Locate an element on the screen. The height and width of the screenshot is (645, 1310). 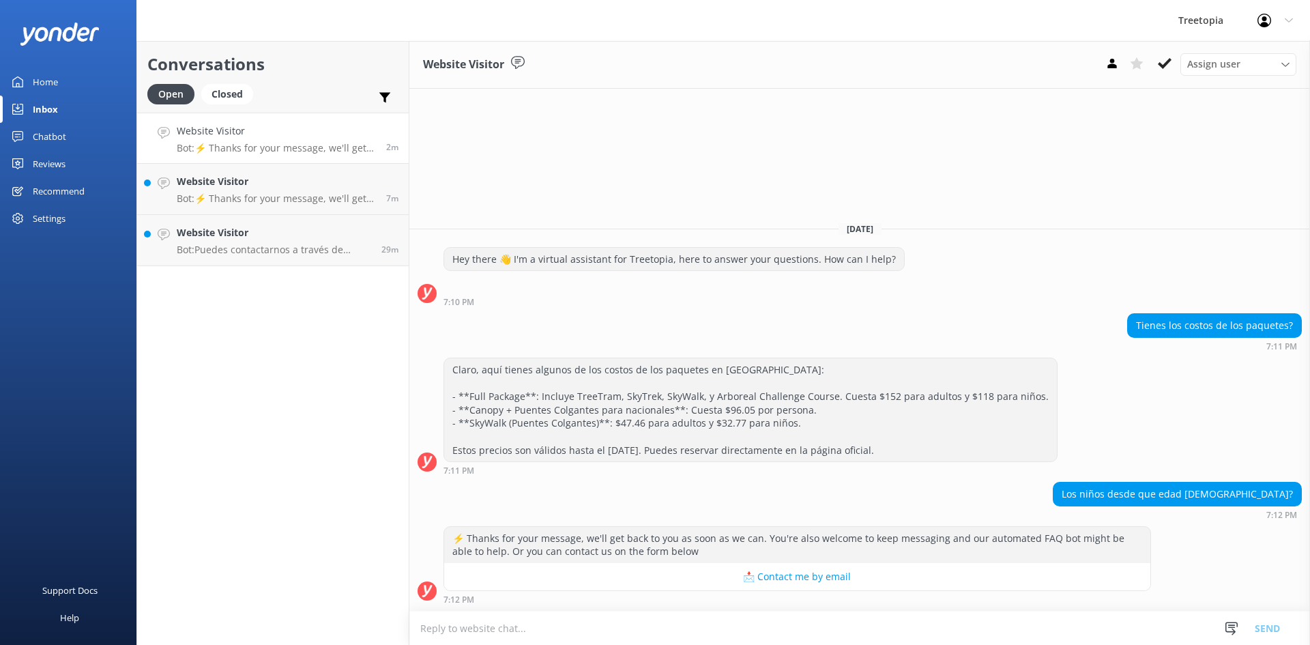
div: Assign User is located at coordinates (1239, 64).